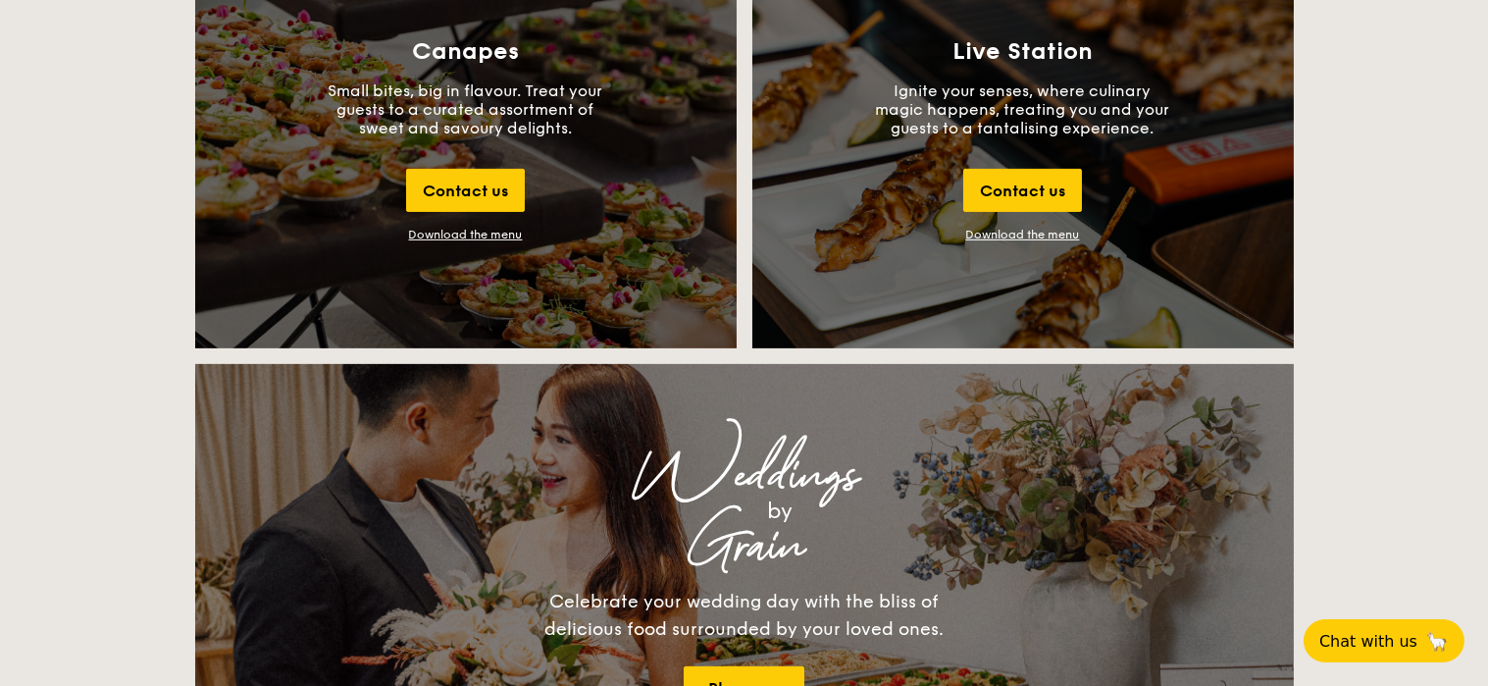  I want to click on div: Grain, so click(745, 546).